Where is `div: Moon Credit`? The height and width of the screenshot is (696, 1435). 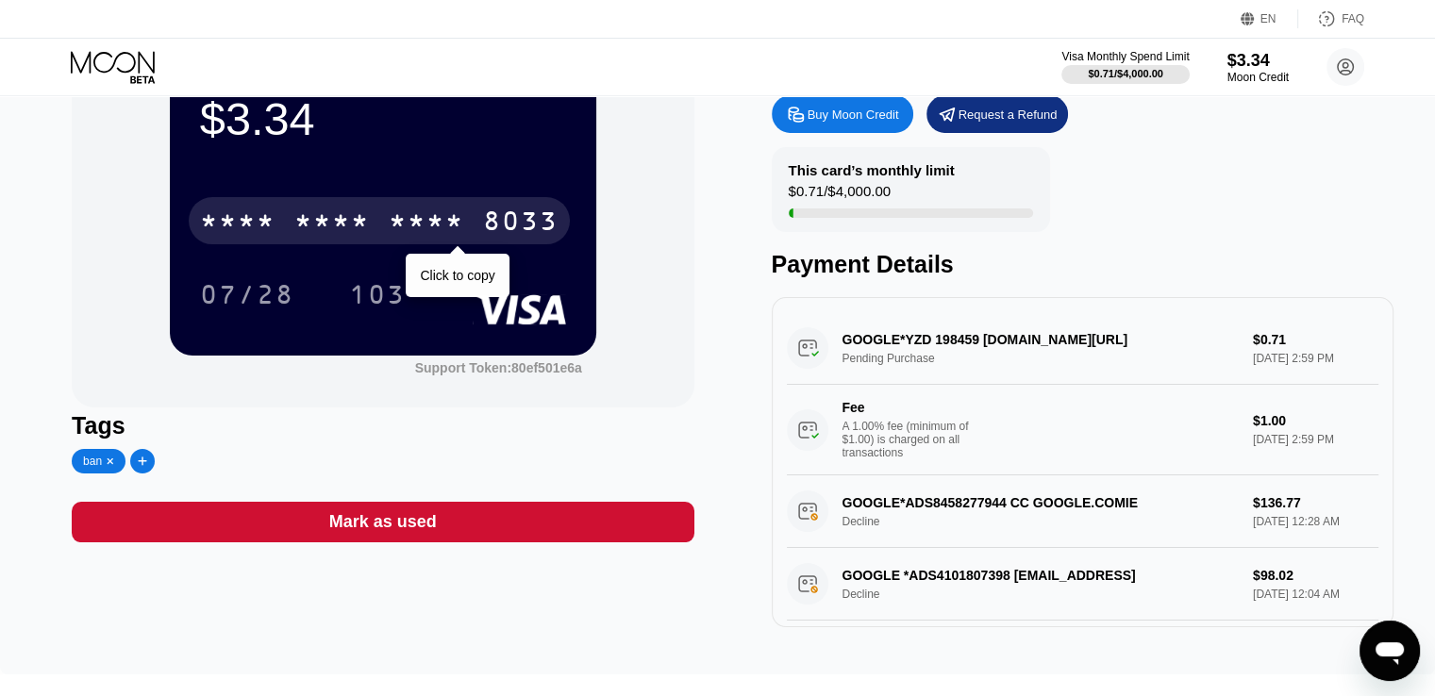 div: Moon Credit is located at coordinates (1257, 77).